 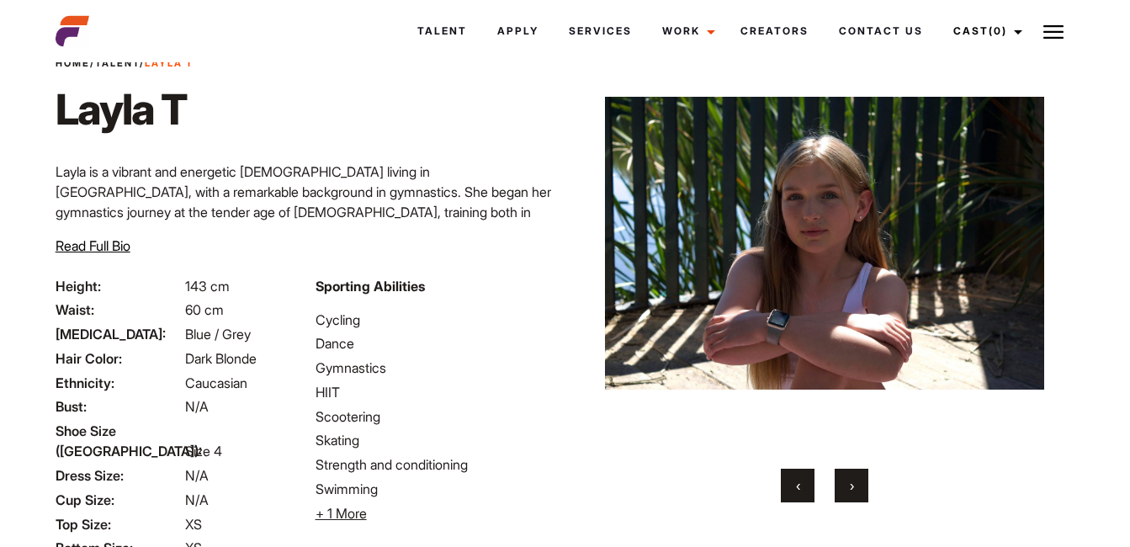 I want to click on span: Height:, so click(x=119, y=286).